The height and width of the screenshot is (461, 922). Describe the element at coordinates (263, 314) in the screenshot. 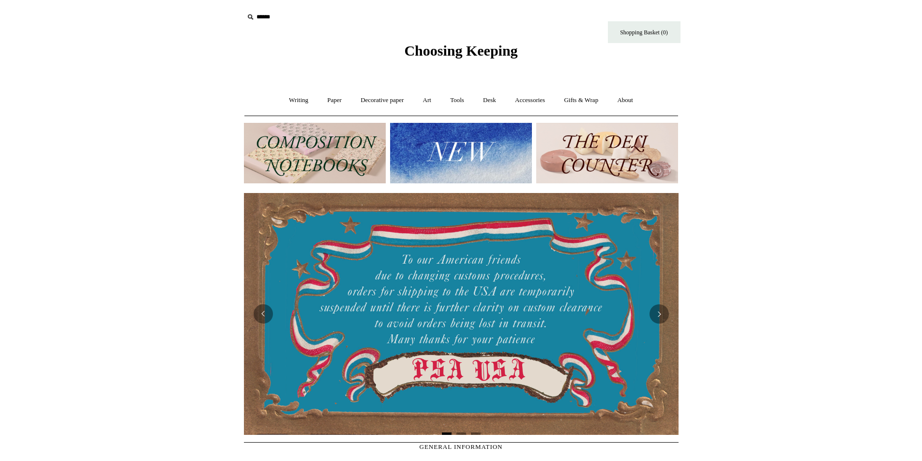

I see `button: Previous` at that location.